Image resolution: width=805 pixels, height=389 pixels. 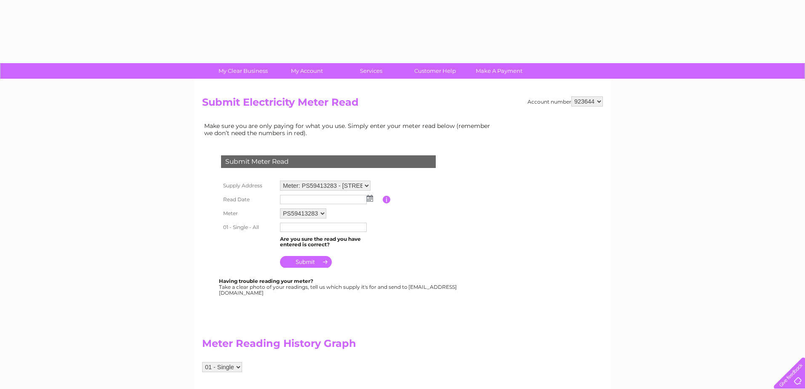 What do you see at coordinates (248, 214) in the screenshot?
I see `th: Meter` at bounding box center [248, 214].